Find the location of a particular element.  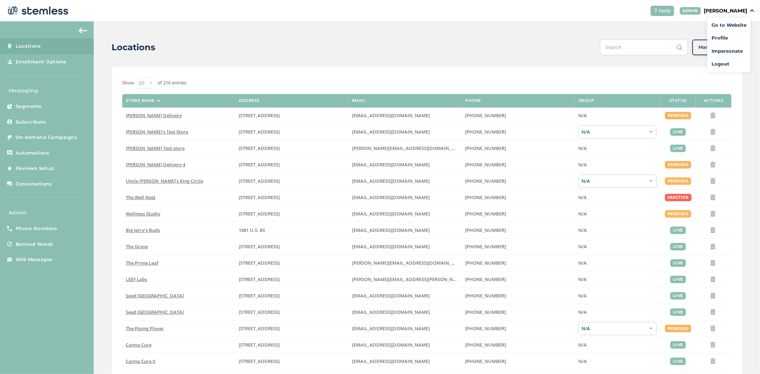

button: Manage Groups is located at coordinates (717, 47).